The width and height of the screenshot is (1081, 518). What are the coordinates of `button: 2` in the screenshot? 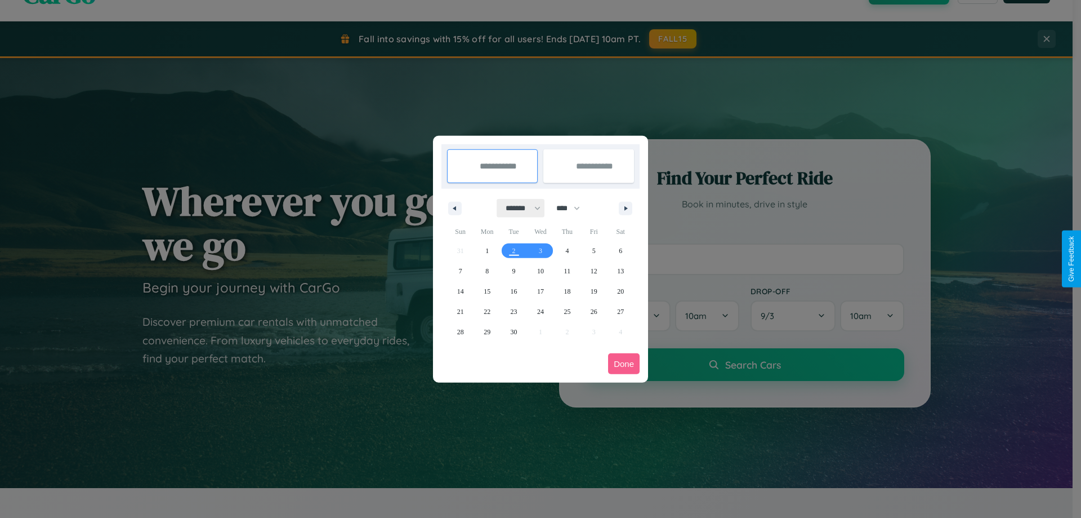 It's located at (514, 251).